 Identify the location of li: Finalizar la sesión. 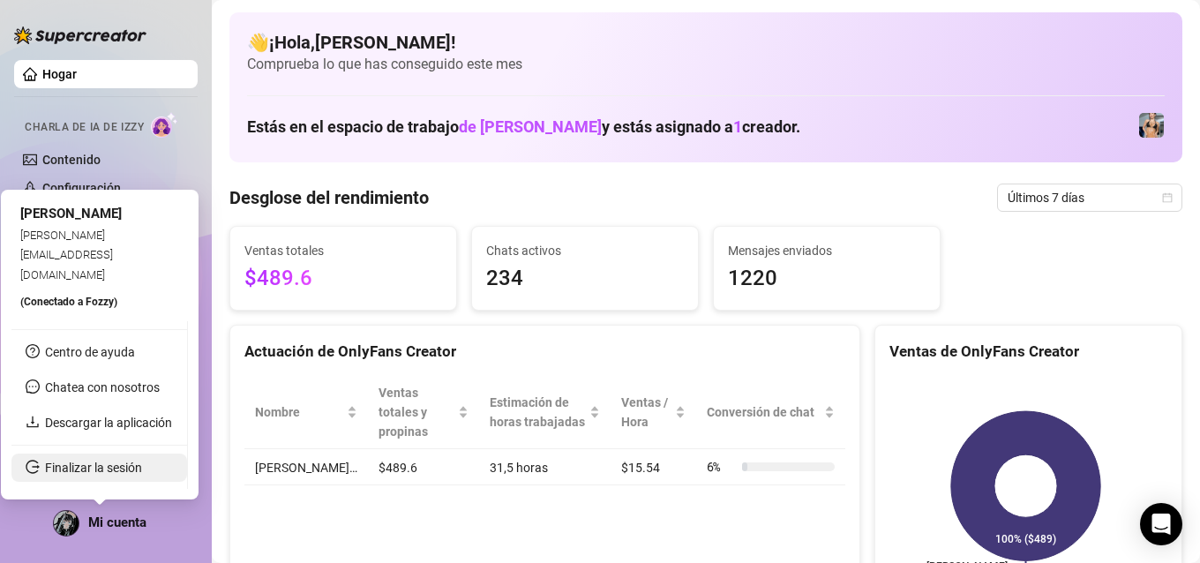
(99, 468).